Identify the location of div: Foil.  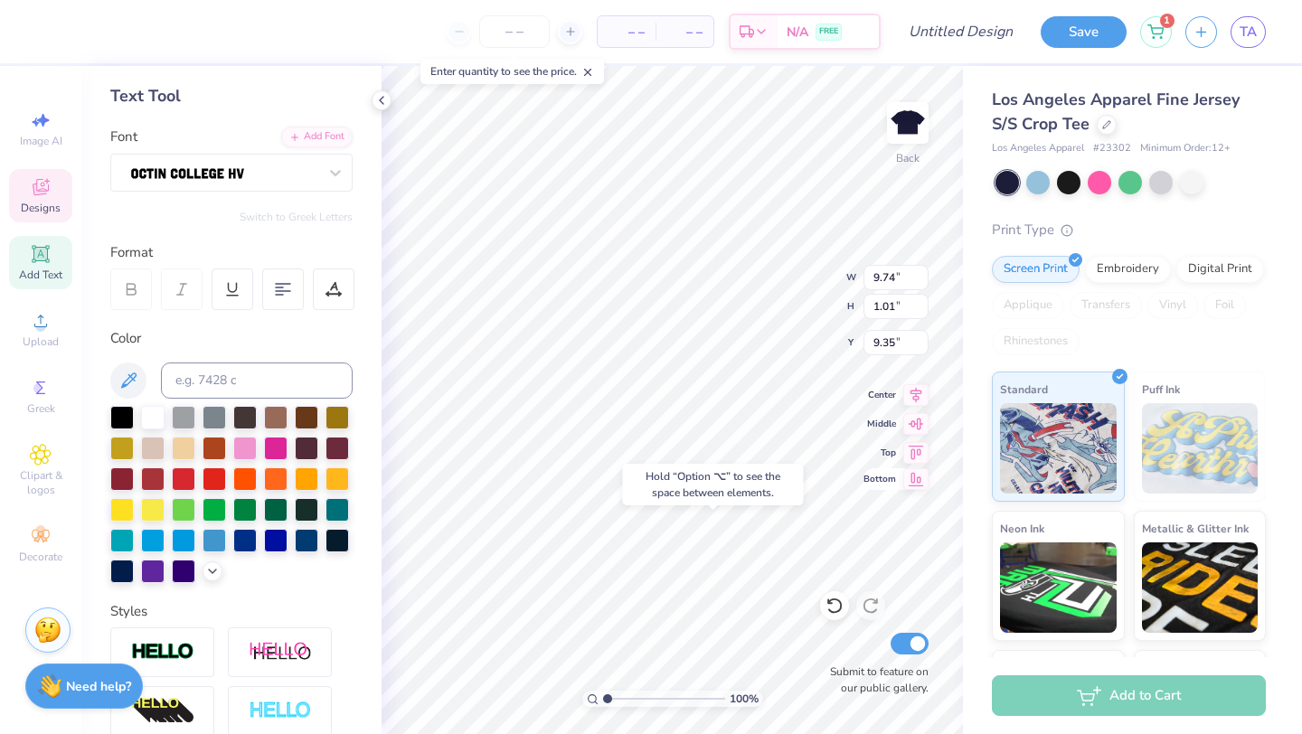
(1225, 306).